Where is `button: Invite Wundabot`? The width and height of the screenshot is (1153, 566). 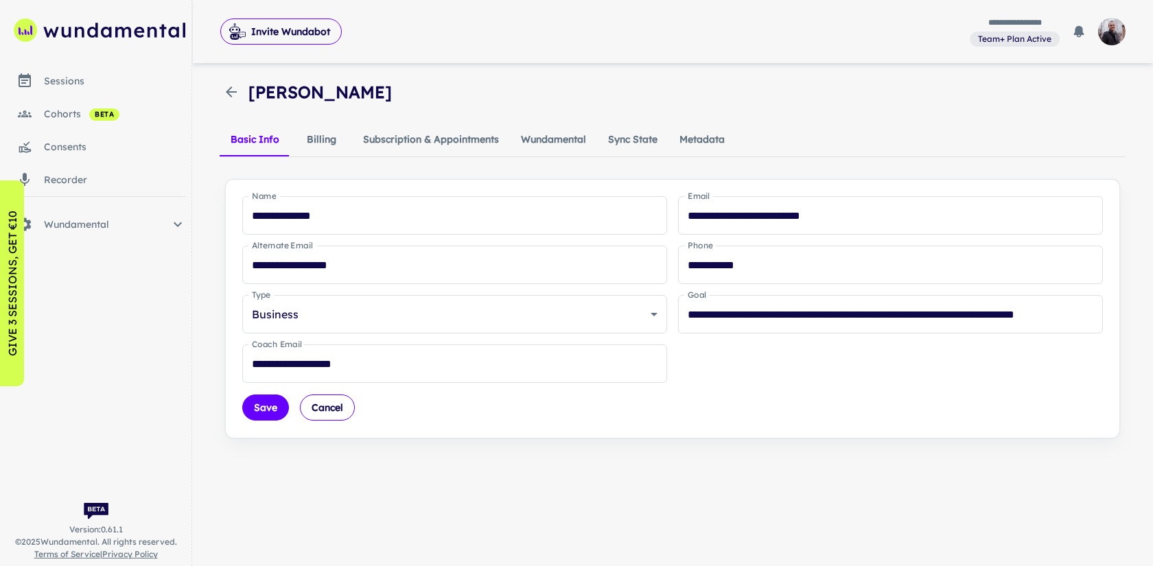
button: Invite Wundabot is located at coordinates (281, 32).